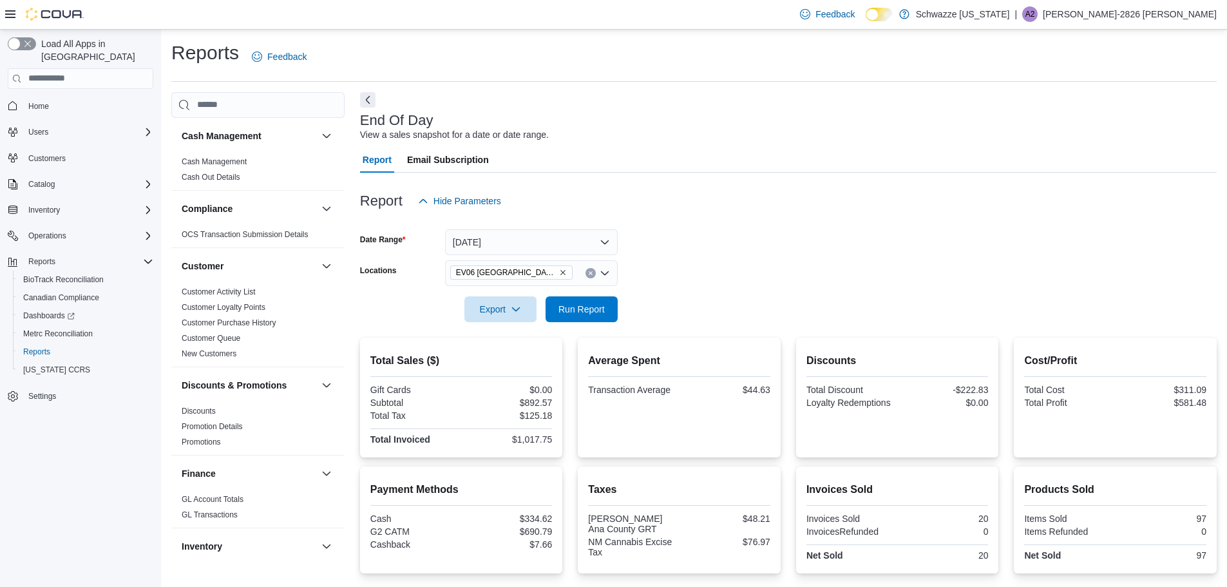 The width and height of the screenshot is (1227, 587). I want to click on h3: End Of Day, so click(397, 120).